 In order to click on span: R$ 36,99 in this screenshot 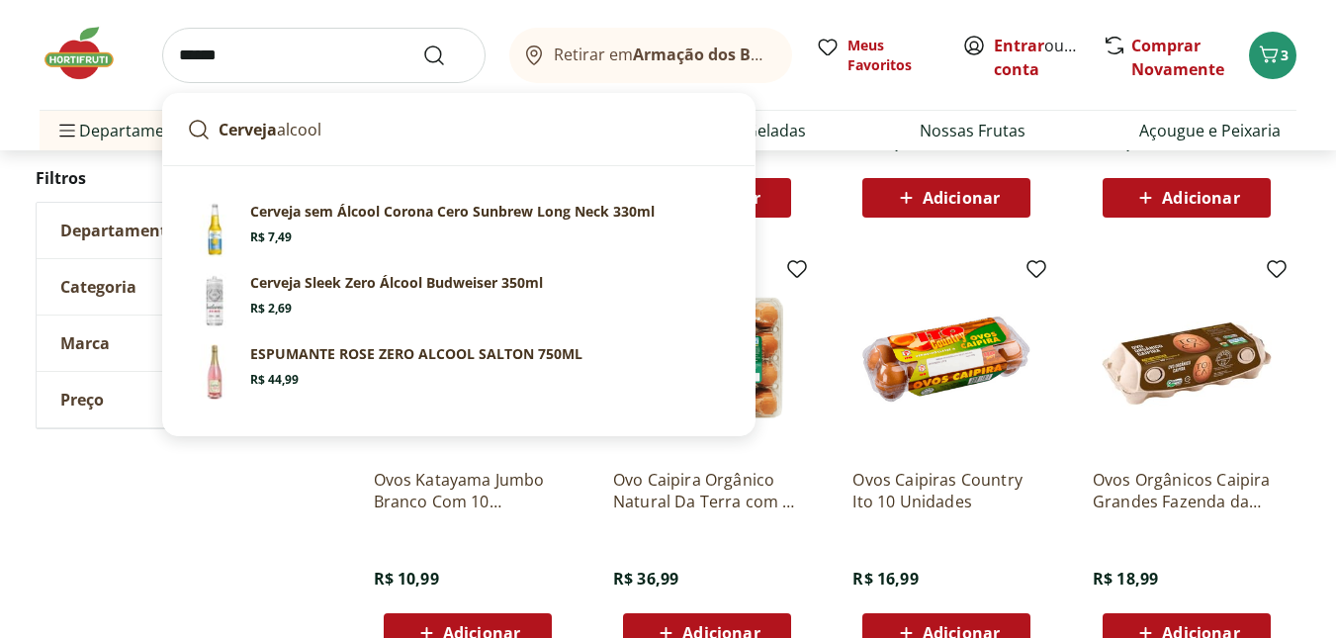, I will do `click(646, 578)`.